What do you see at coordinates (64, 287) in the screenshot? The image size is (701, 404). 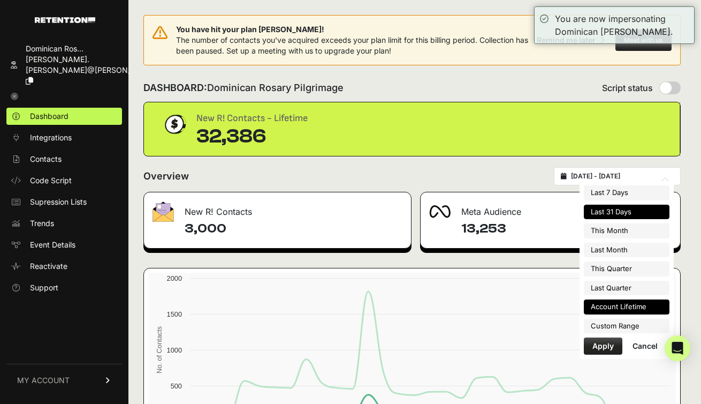 I see `a: Support` at bounding box center [64, 287].